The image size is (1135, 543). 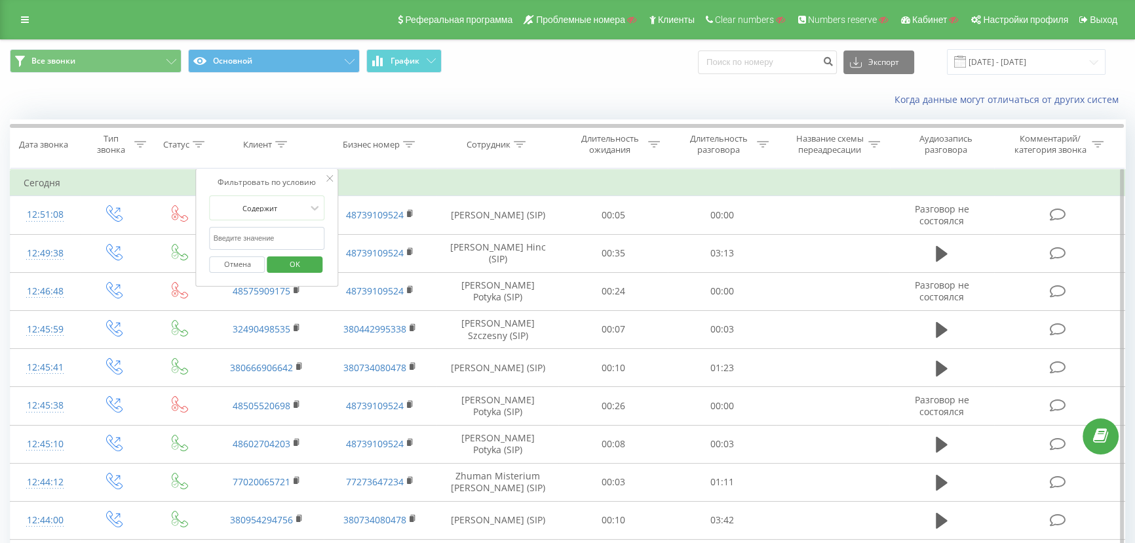 I want to click on button: Экспорт, so click(x=879, y=62).